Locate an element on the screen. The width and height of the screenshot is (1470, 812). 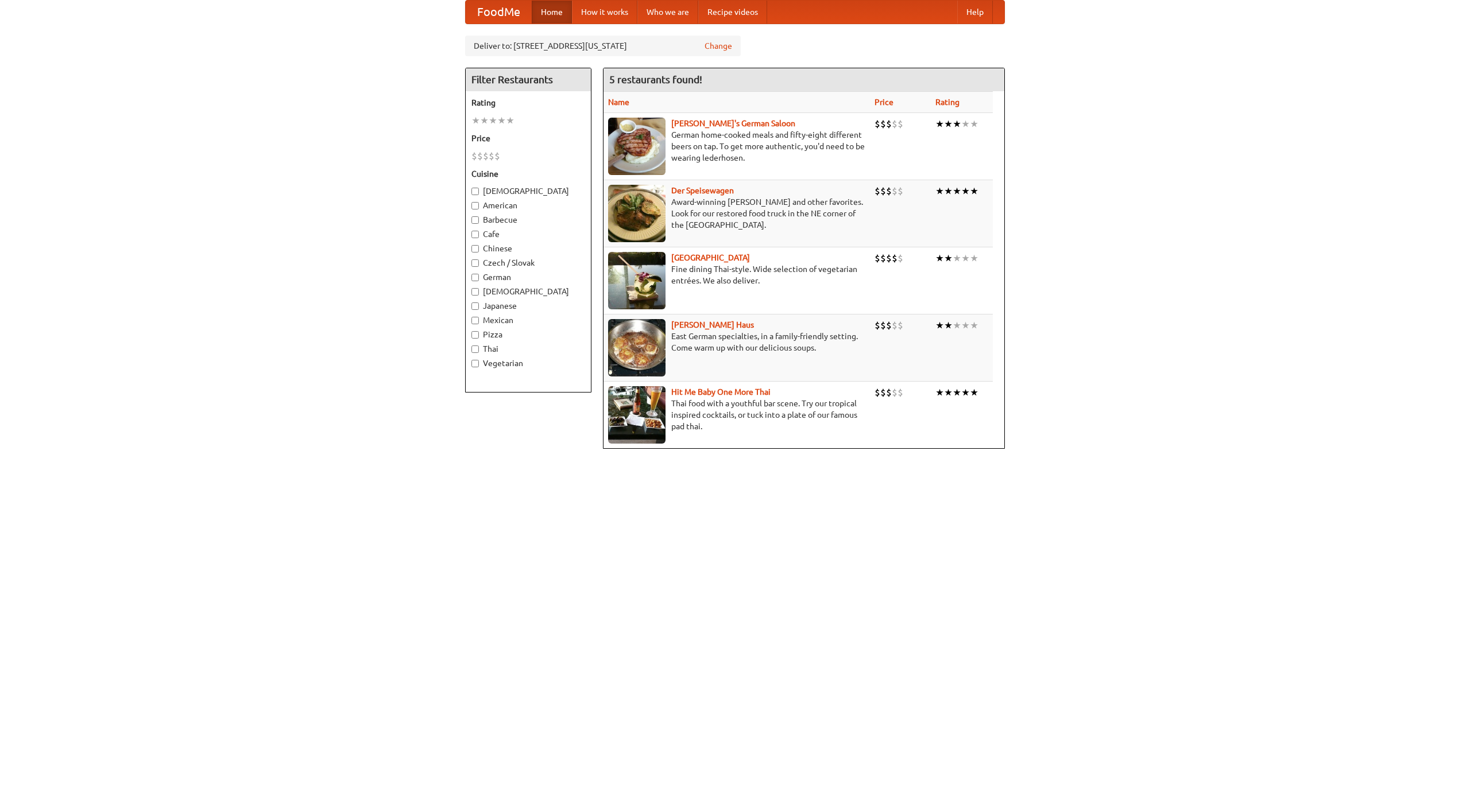
label: Japanese is located at coordinates (528, 306).